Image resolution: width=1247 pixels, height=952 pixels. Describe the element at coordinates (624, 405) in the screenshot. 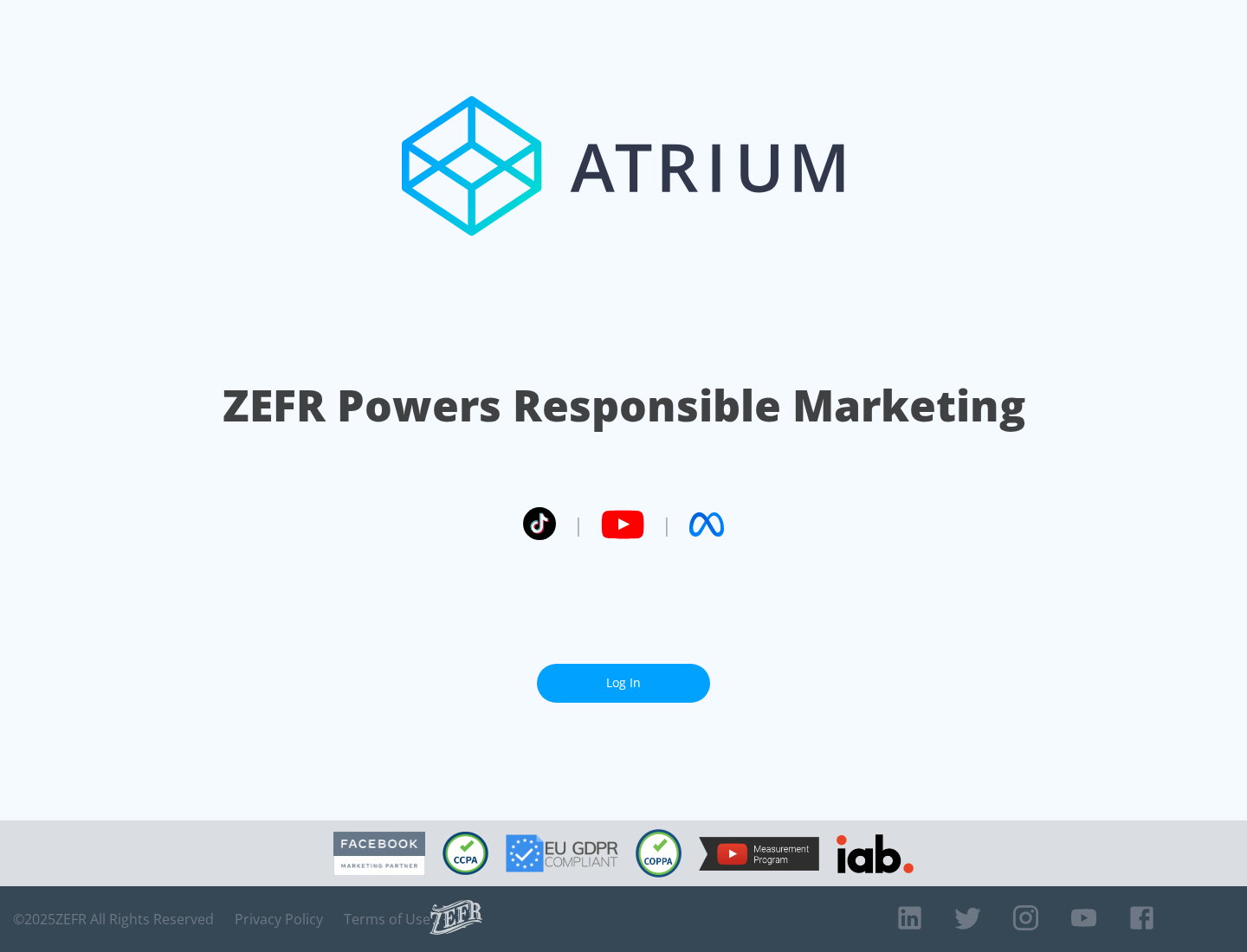

I see `h1: ZEFR Powers Responsible Marketing` at that location.